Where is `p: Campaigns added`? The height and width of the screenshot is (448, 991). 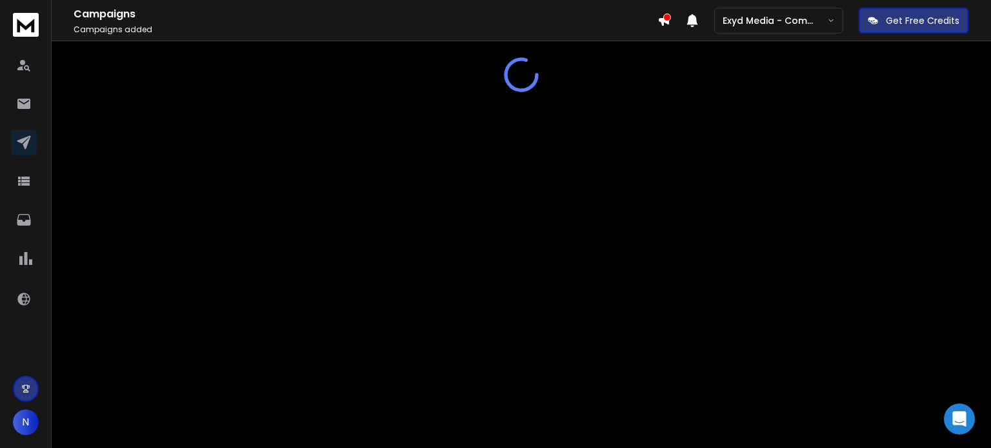 p: Campaigns added is located at coordinates (365, 30).